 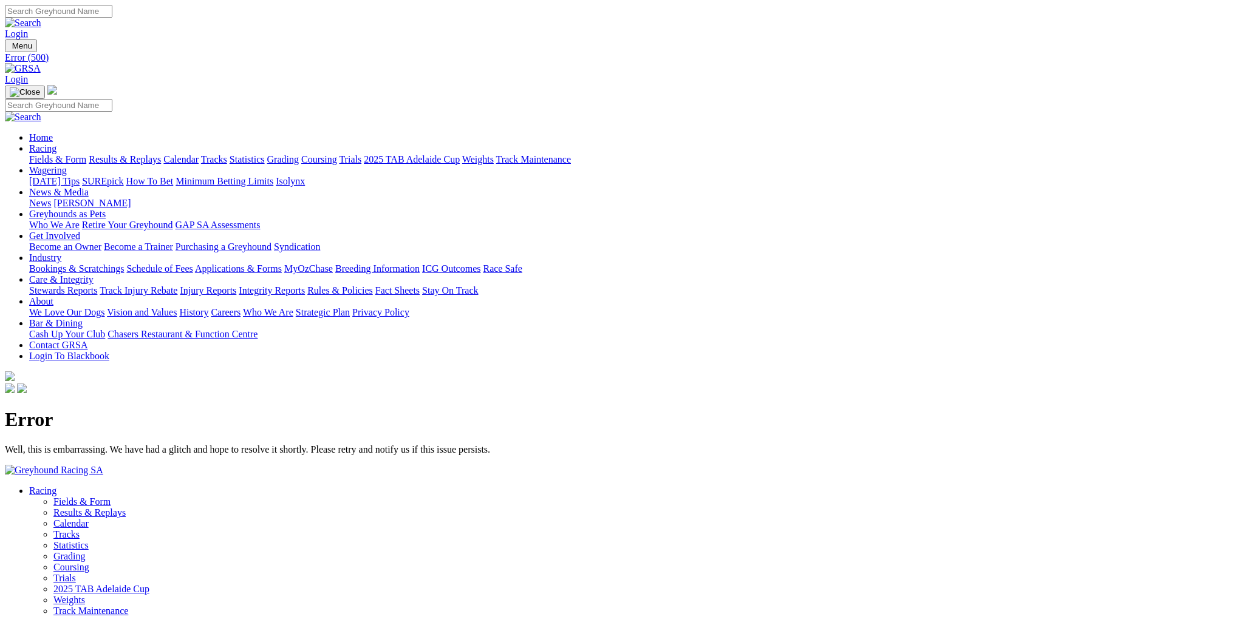 I want to click on div: Bar & Dining, so click(x=640, y=335).